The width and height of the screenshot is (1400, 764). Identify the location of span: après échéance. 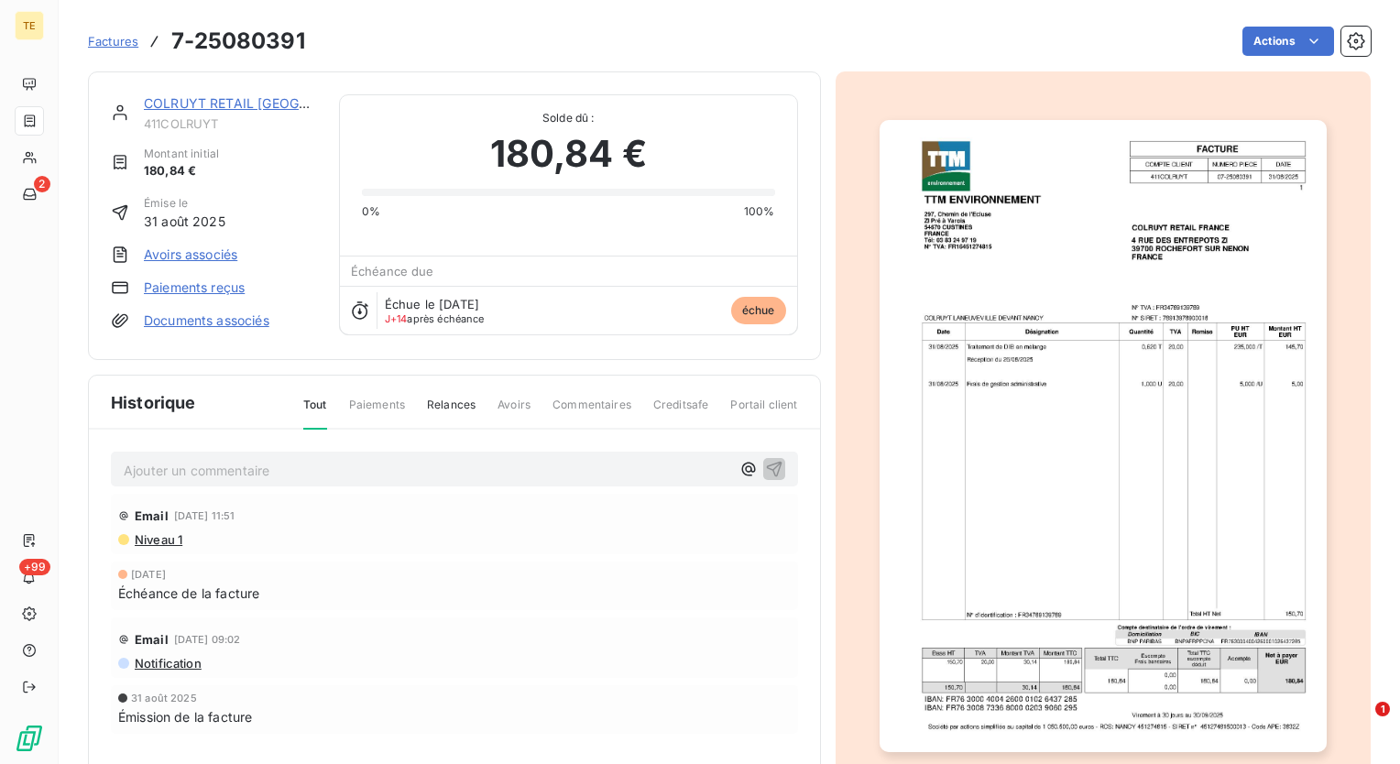
(434, 319).